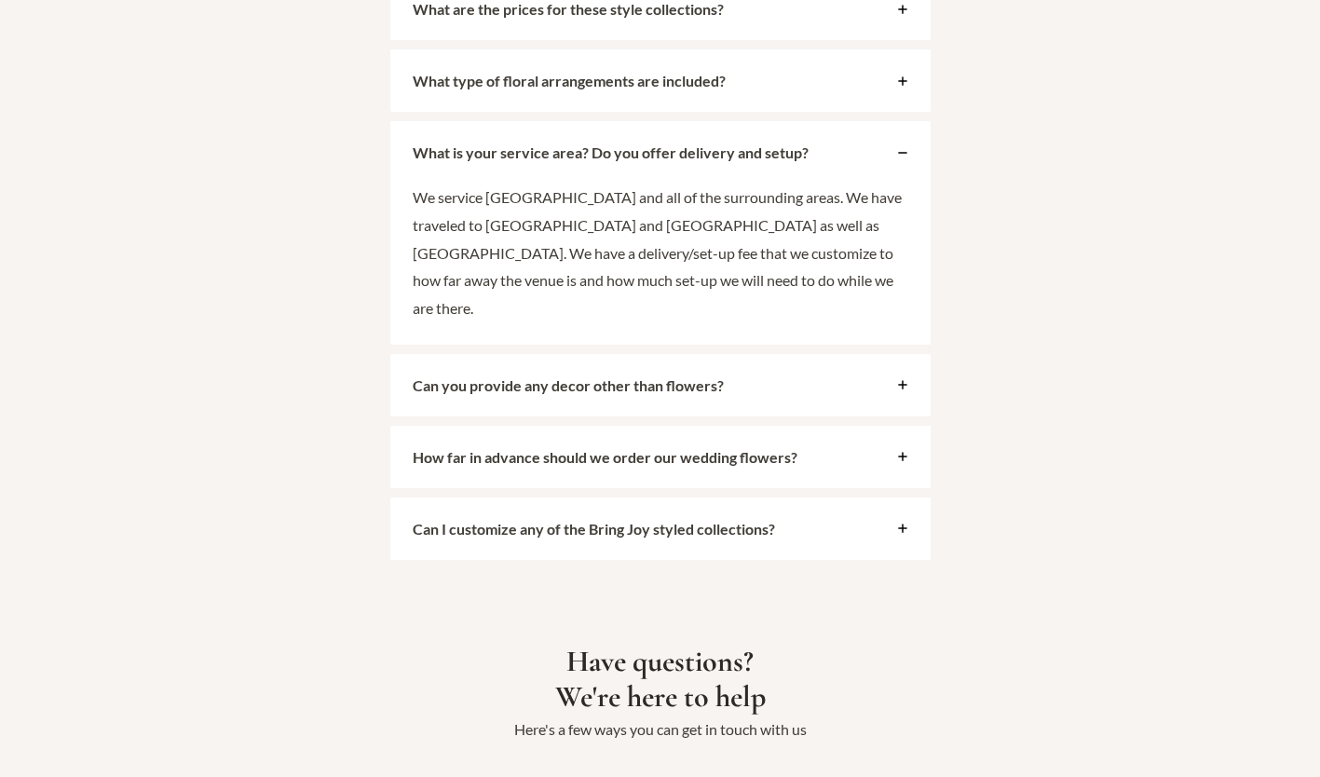  What do you see at coordinates (605, 456) in the screenshot?
I see `strong: How far in advance should we order our wedding flowers?` at bounding box center [605, 456].